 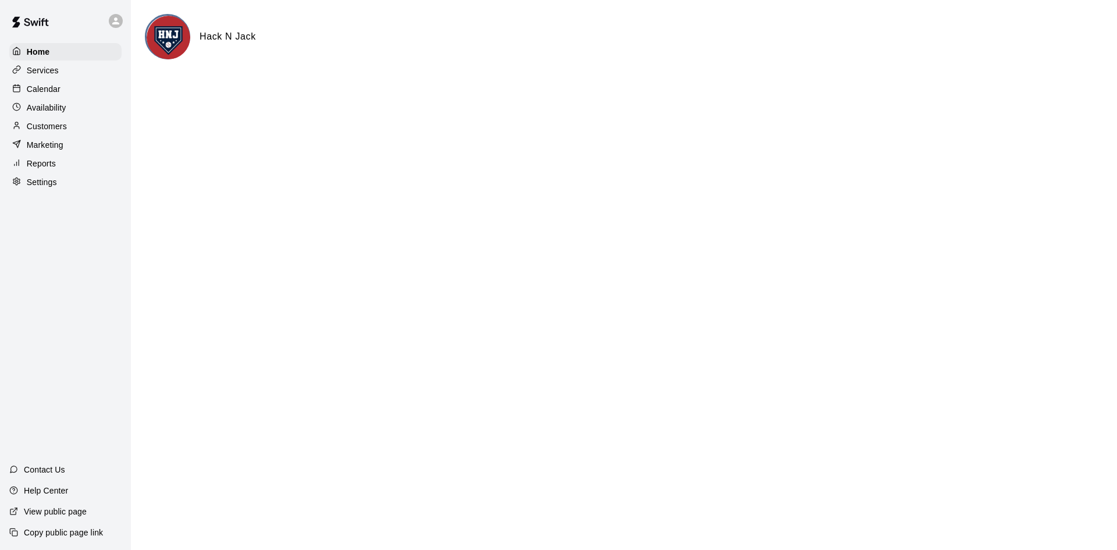 I want to click on a: Customers, so click(x=65, y=126).